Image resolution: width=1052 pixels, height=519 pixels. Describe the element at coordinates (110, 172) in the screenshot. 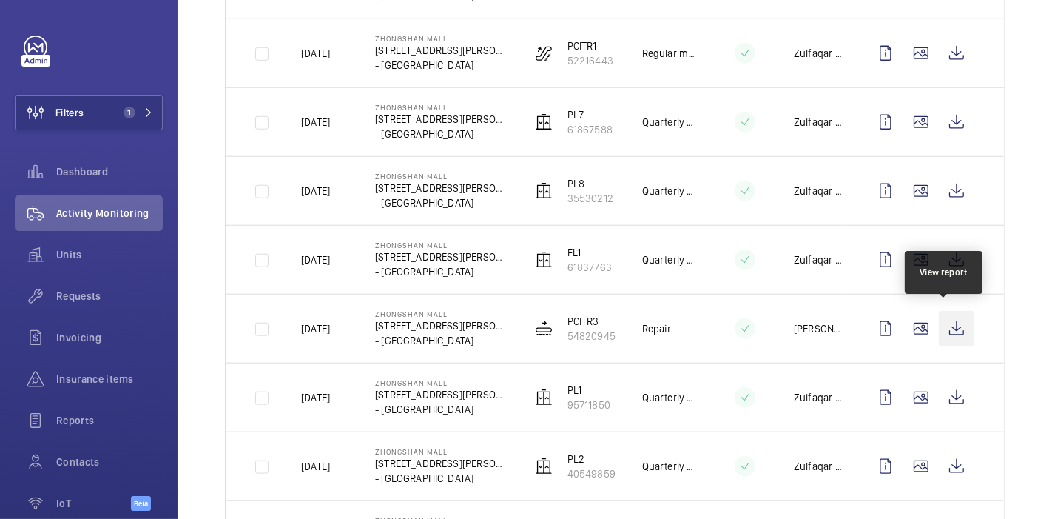

I see `span: Dashboard` at that location.